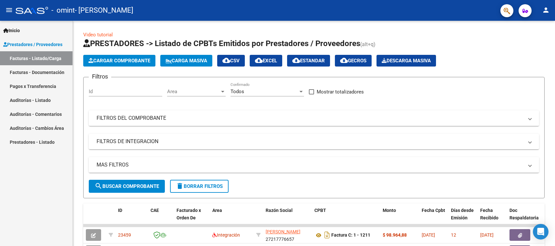 The image size is (555, 246). Describe the element at coordinates (63, 10) in the screenshot. I see `span: - omint` at that location.